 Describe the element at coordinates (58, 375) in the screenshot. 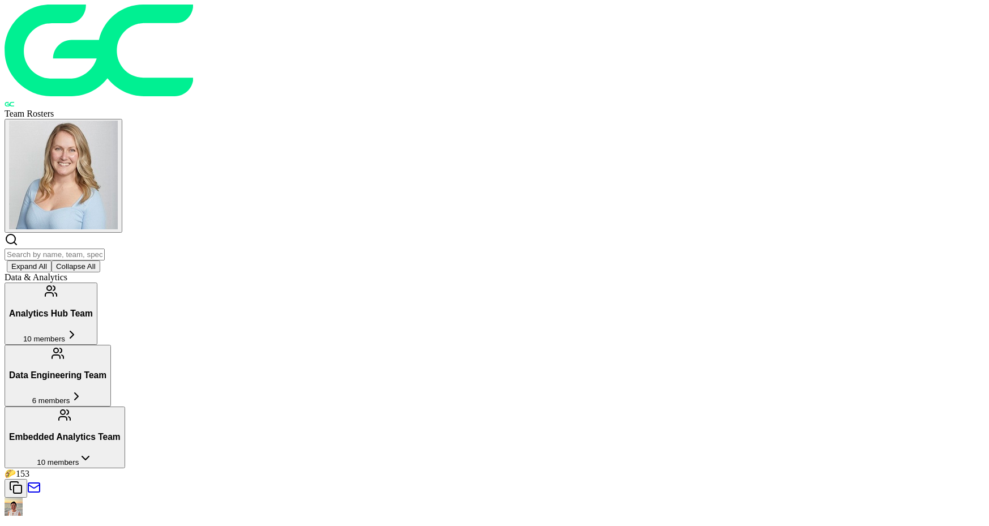

I see `button: Data Engineering Team6 members` at that location.